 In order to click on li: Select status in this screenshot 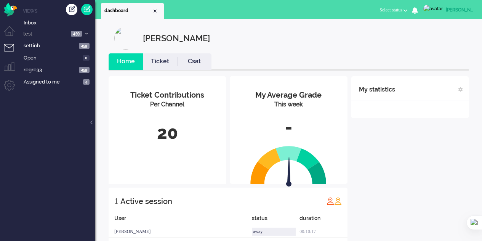, I will do `click(394, 11)`.